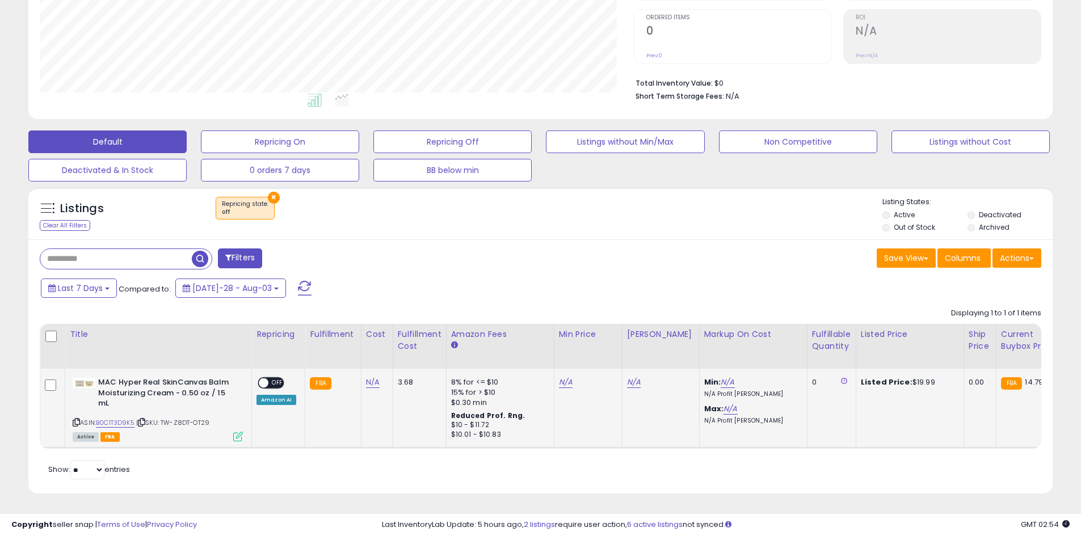  What do you see at coordinates (32, 524) in the screenshot?
I see `strong: Copyright` at bounding box center [32, 524].